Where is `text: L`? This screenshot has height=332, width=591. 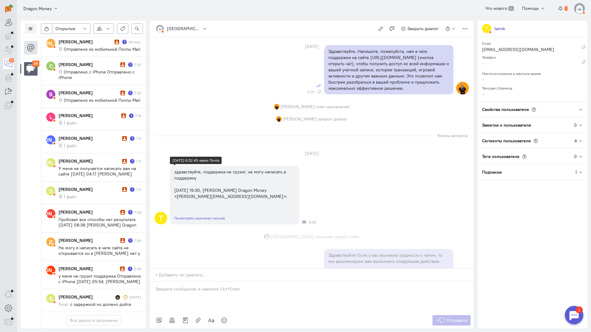
text: L is located at coordinates (51, 117).